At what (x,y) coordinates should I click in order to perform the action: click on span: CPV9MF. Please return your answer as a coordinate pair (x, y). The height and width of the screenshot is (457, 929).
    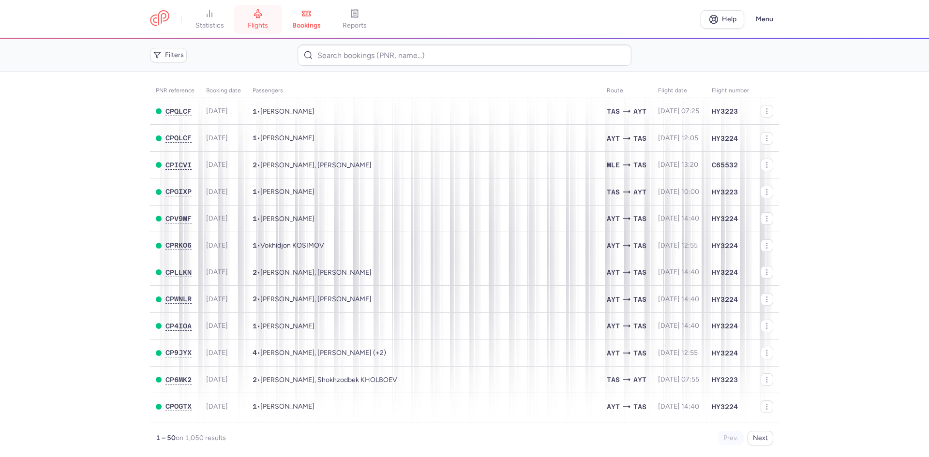
    Looking at the image, I should click on (179, 219).